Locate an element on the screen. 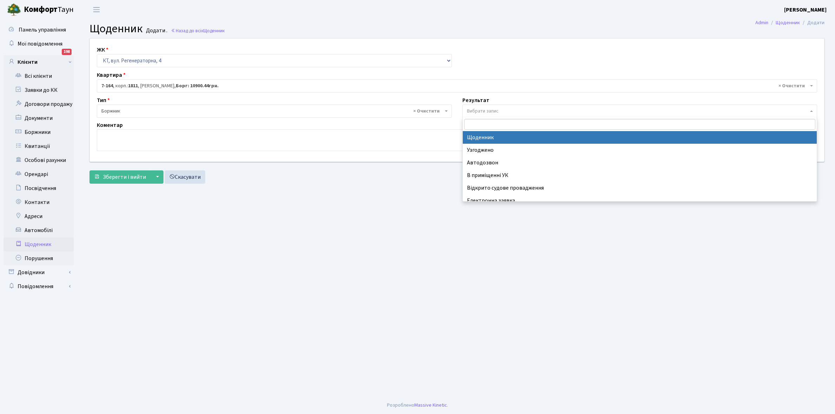 This screenshot has height=414, width=835. a: Клієнти is located at coordinates (39, 62).